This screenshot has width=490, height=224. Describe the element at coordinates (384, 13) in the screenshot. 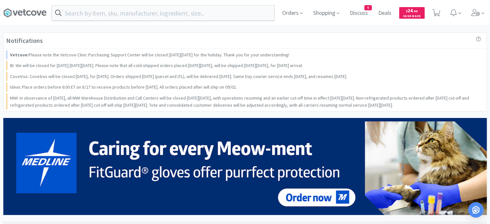

I see `a: Deals` at that location.